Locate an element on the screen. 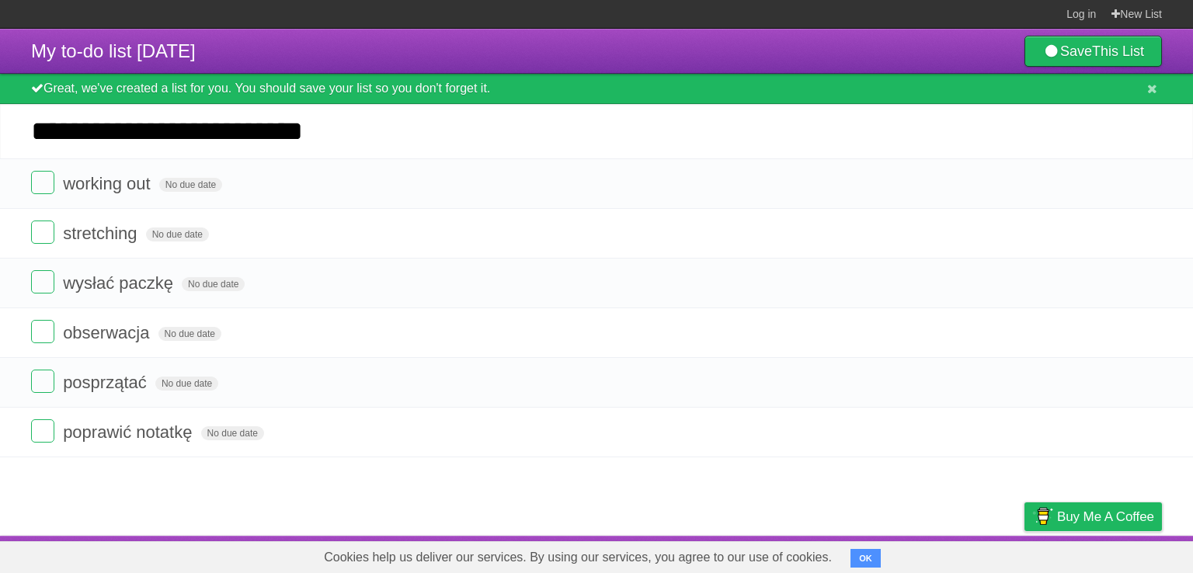 The width and height of the screenshot is (1193, 573). span: Cookies help us deliver our services. By using our services, you agree to our use of cookies. is located at coordinates (578, 558).